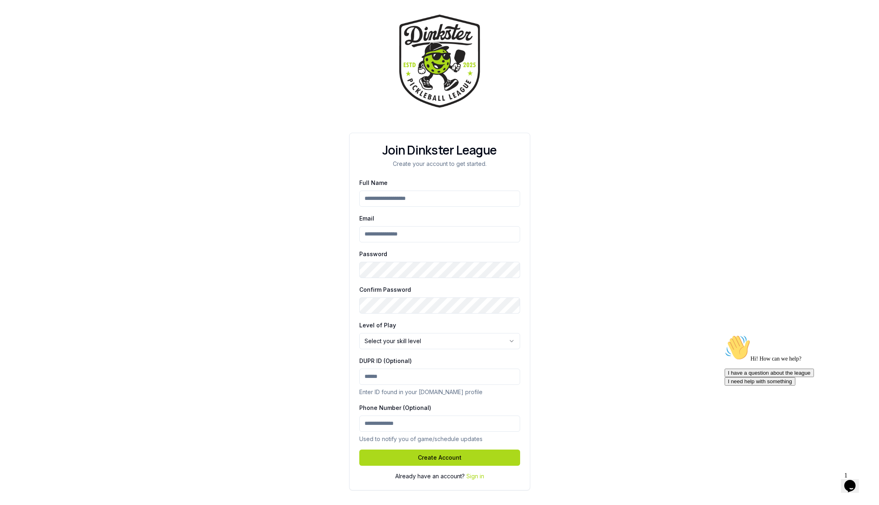 The width and height of the screenshot is (879, 505). Describe the element at coordinates (378, 325) in the screenshot. I see `label: Level of Play` at that location.